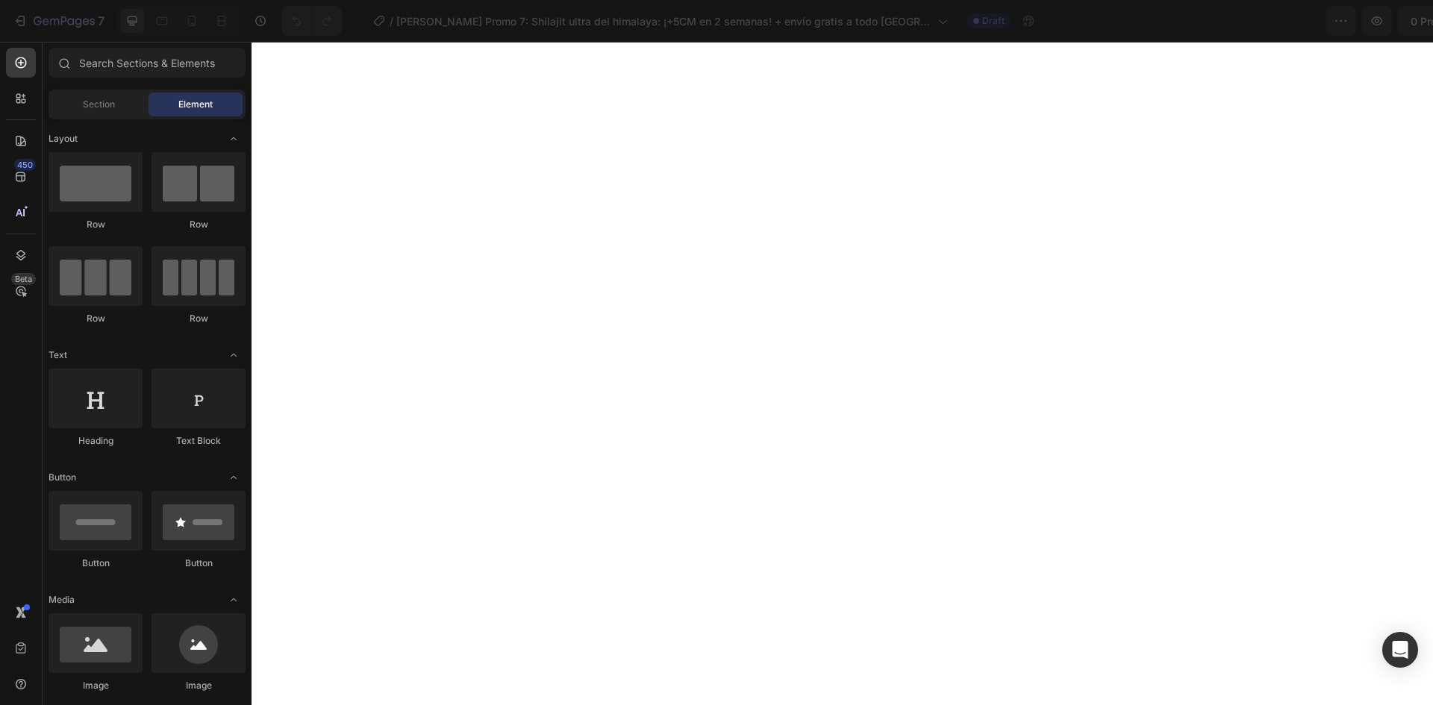 The image size is (1433, 705). I want to click on span: 0 product assigned, so click(1189, 21).